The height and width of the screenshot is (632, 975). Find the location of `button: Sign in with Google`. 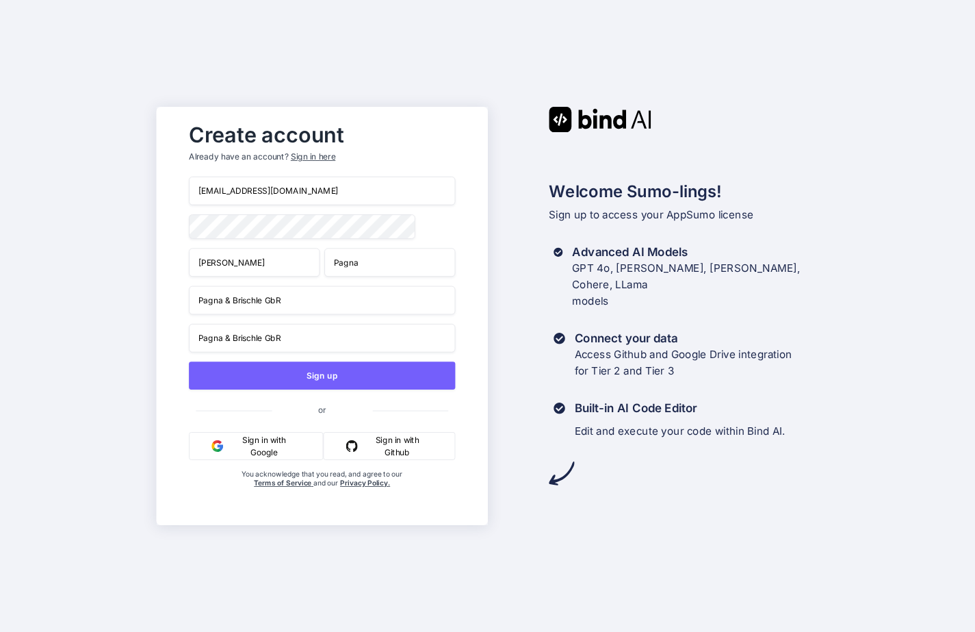

button: Sign in with Google is located at coordinates (256, 445).